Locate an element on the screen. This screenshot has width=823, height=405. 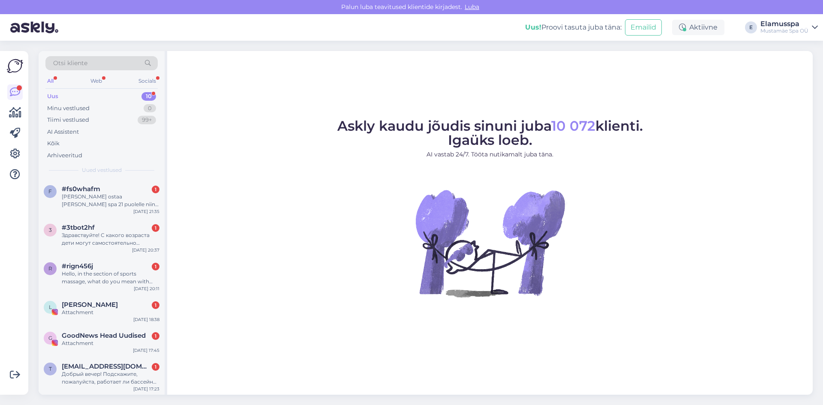
img: No Chat active is located at coordinates (490, 243).